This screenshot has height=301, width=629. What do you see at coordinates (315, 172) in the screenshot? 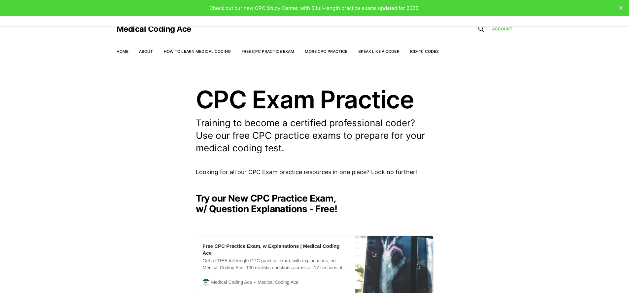
I see `p: Looking for all our CPC Exam practice resources in one place? Look no further!` at bounding box center [315, 172].